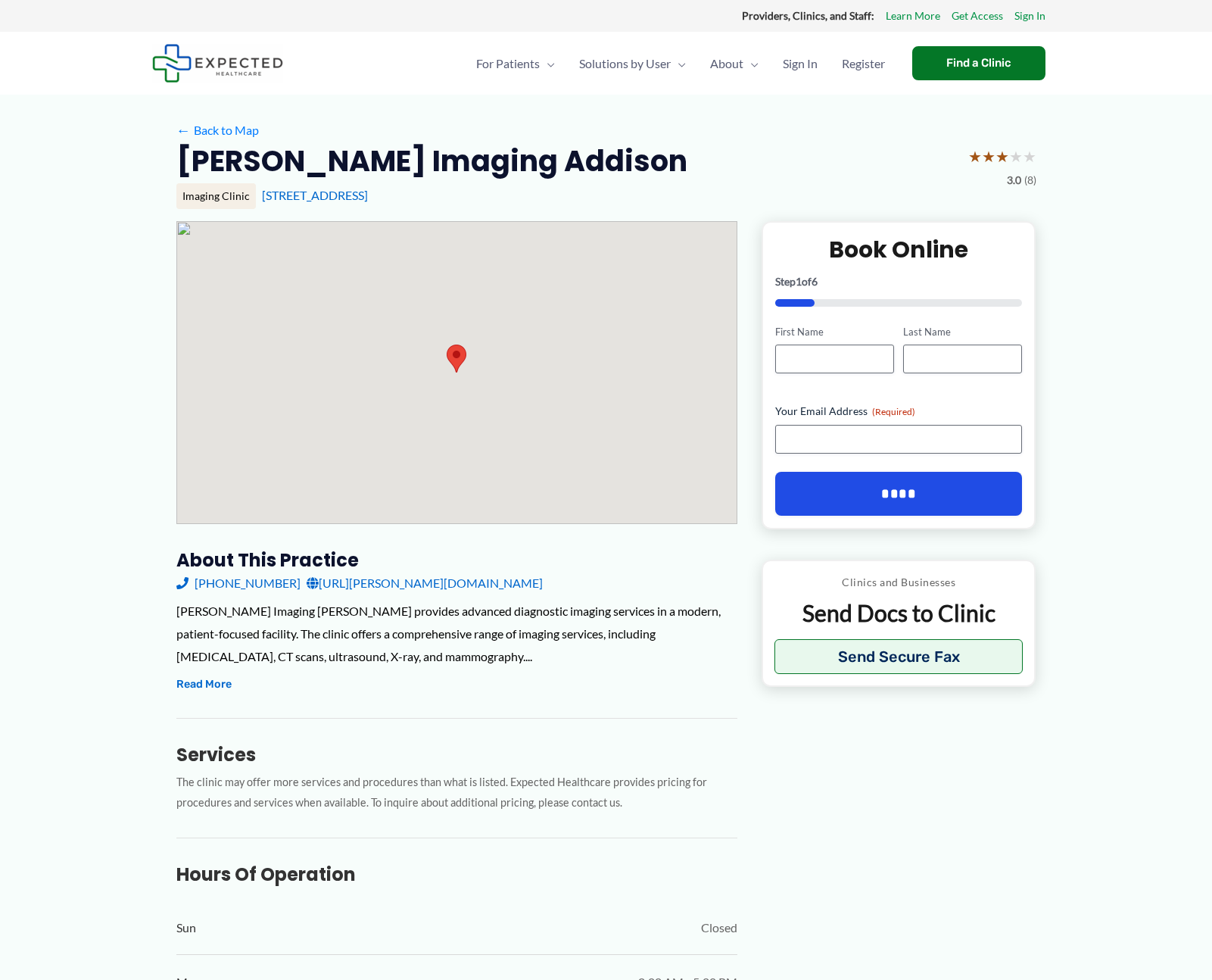  What do you see at coordinates (898, 613) in the screenshot?
I see `p: Send Docs to Clinic` at bounding box center [898, 613].